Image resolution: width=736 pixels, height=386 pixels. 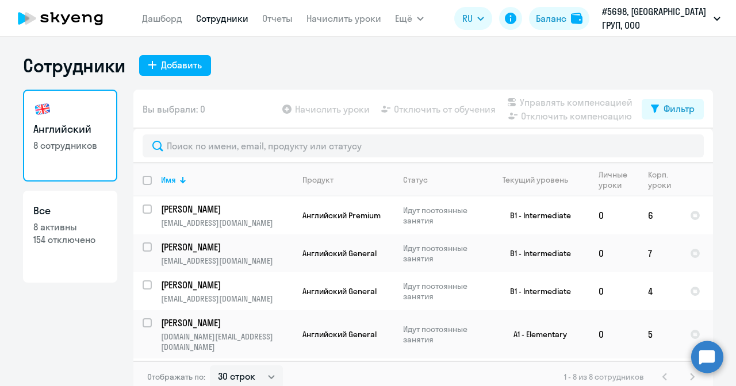 I want to click on span: RU, so click(x=467, y=18).